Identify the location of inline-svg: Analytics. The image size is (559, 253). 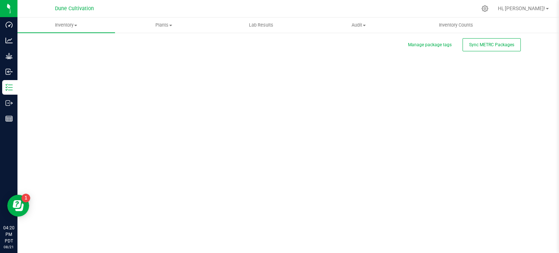
(9, 40).